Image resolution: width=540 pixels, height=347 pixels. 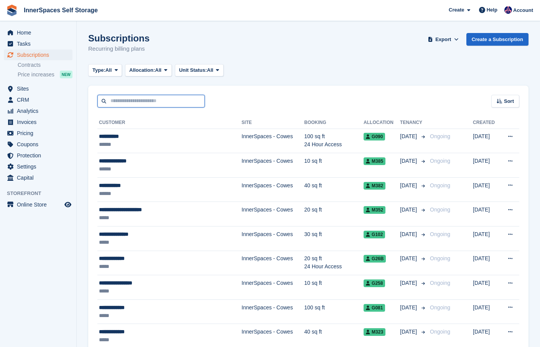 I want to click on button: Allocation: All, so click(x=148, y=70).